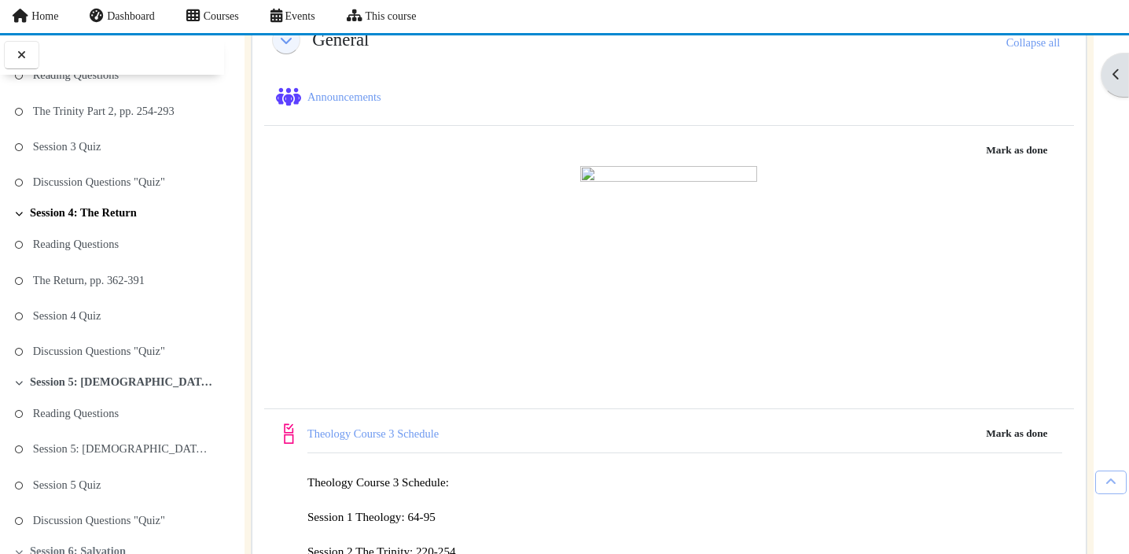  Describe the element at coordinates (131, 16) in the screenshot. I see `span: Dashboard` at that location.